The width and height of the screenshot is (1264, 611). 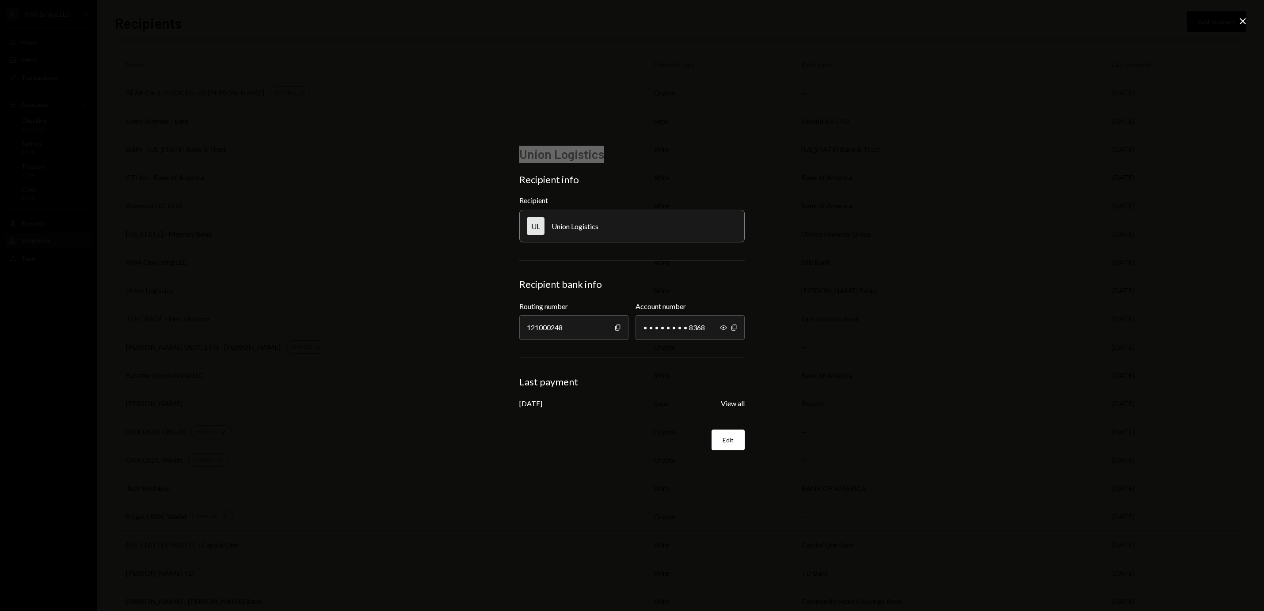 What do you see at coordinates (728, 440) in the screenshot?
I see `button: Edit` at bounding box center [728, 440].